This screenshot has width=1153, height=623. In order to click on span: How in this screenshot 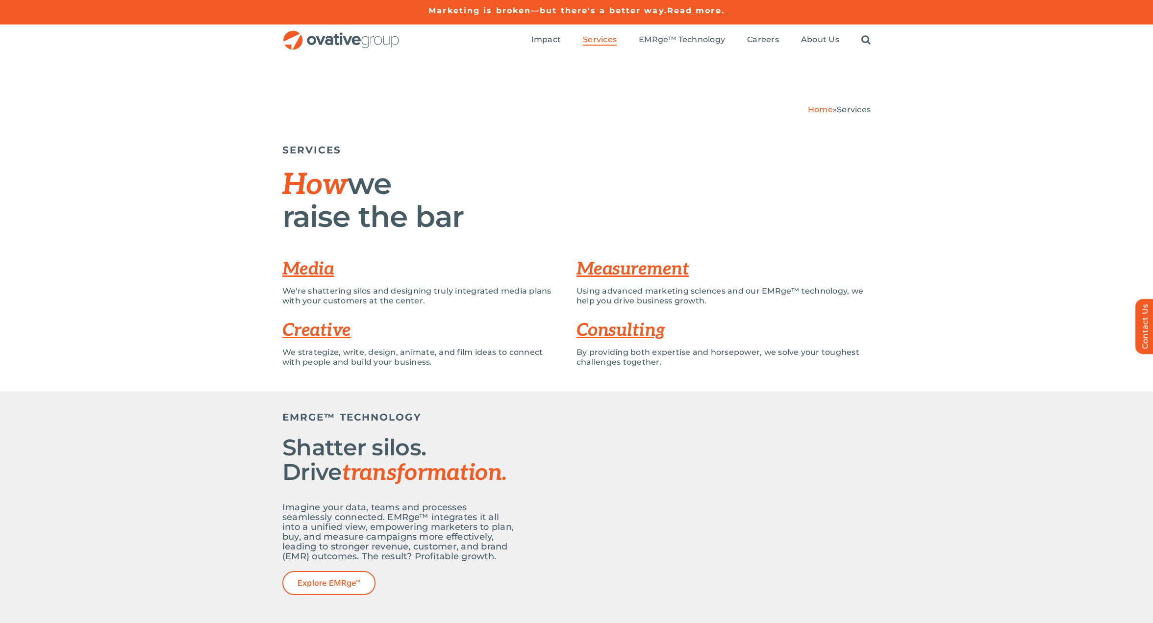, I will do `click(315, 185)`.